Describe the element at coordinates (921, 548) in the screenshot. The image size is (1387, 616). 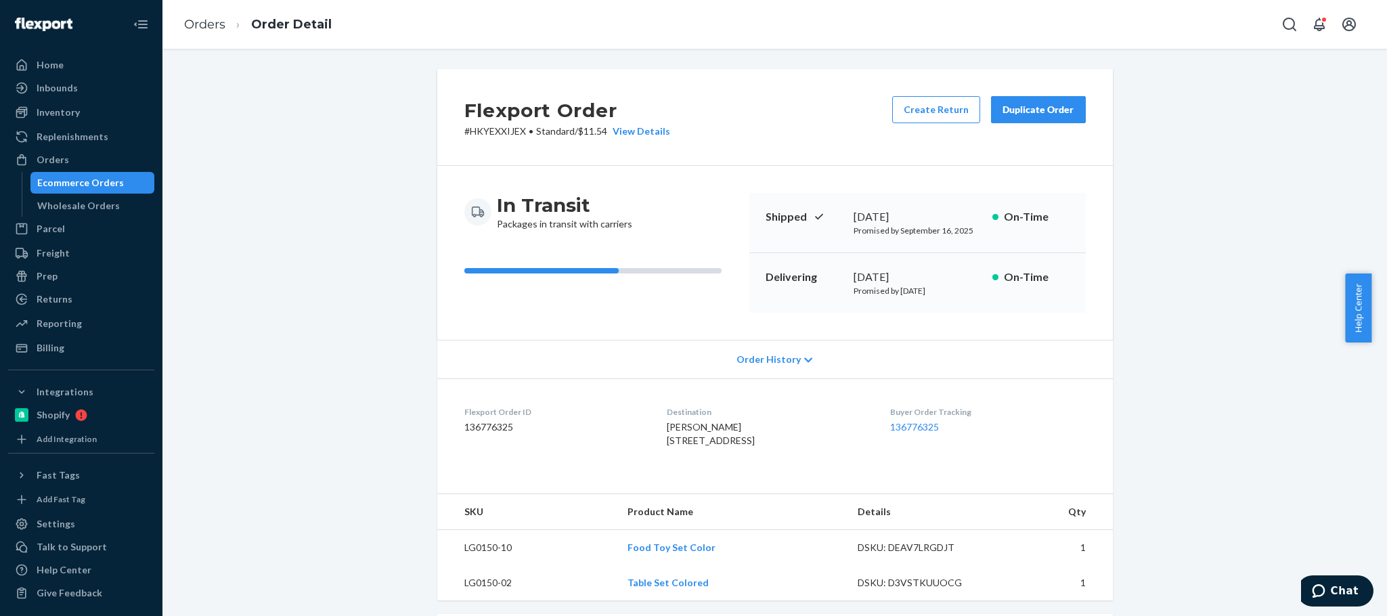
I see `div: DSKU: DEAV7LRGDJT` at that location.